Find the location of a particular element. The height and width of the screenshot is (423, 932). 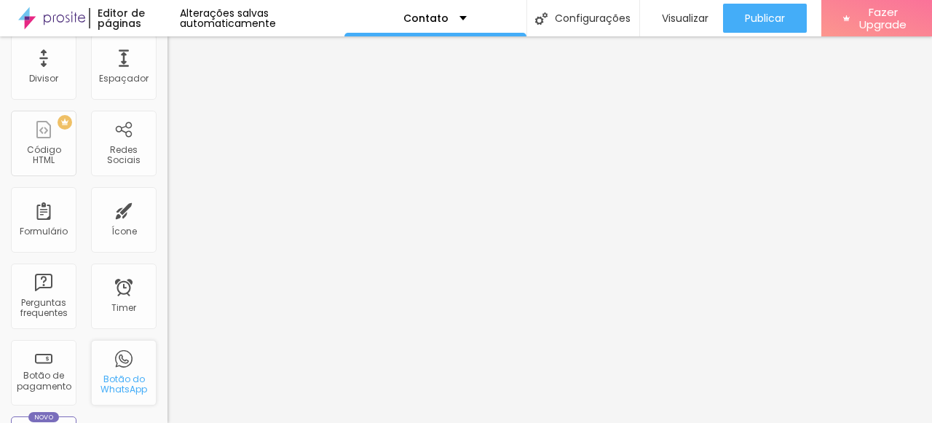

div: Ícone is located at coordinates (124, 232).